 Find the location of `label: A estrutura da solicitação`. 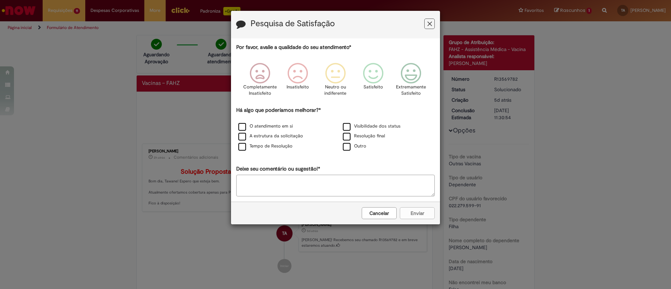

label: A estrutura da solicitação is located at coordinates (271, 136).